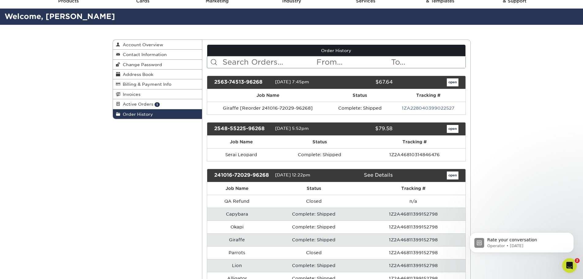 The width and height of the screenshot is (583, 279). What do you see at coordinates (19, 23) in the screenshot?
I see `img: Profile image for Operator` at bounding box center [19, 23].